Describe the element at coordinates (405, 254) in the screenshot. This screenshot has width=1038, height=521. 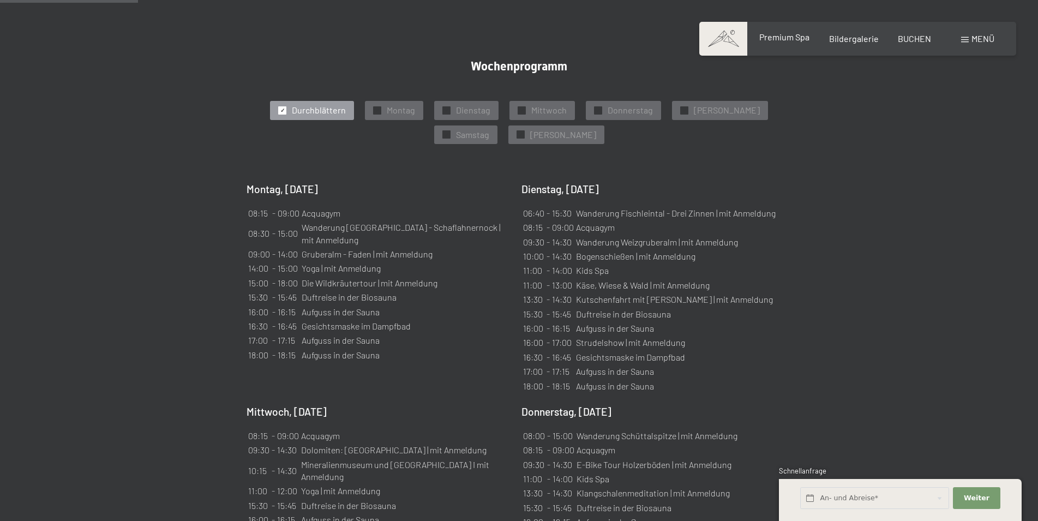
I see `td: Gruberalm - Faden | mit Anmeldung` at that location.